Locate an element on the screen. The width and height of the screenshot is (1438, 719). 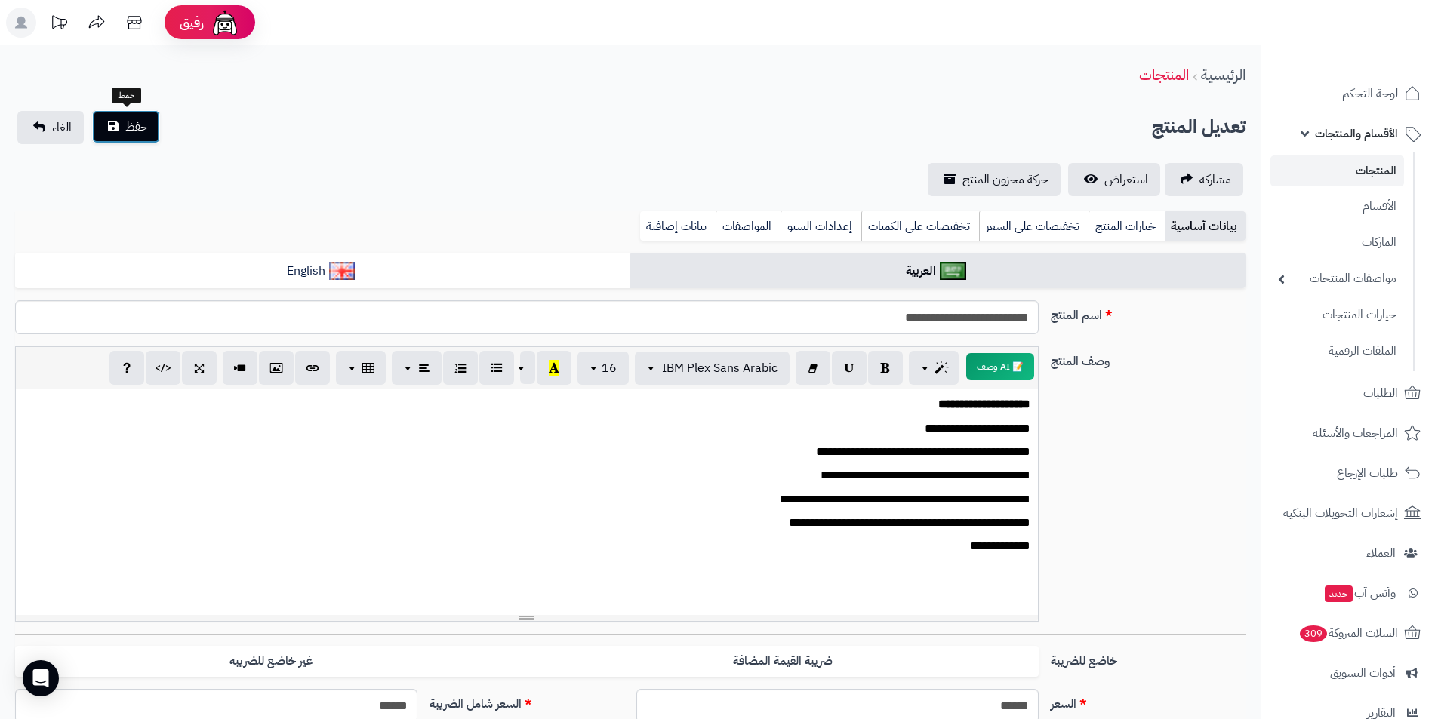
label: السعر شامل الضريبة is located at coordinates (527, 701).